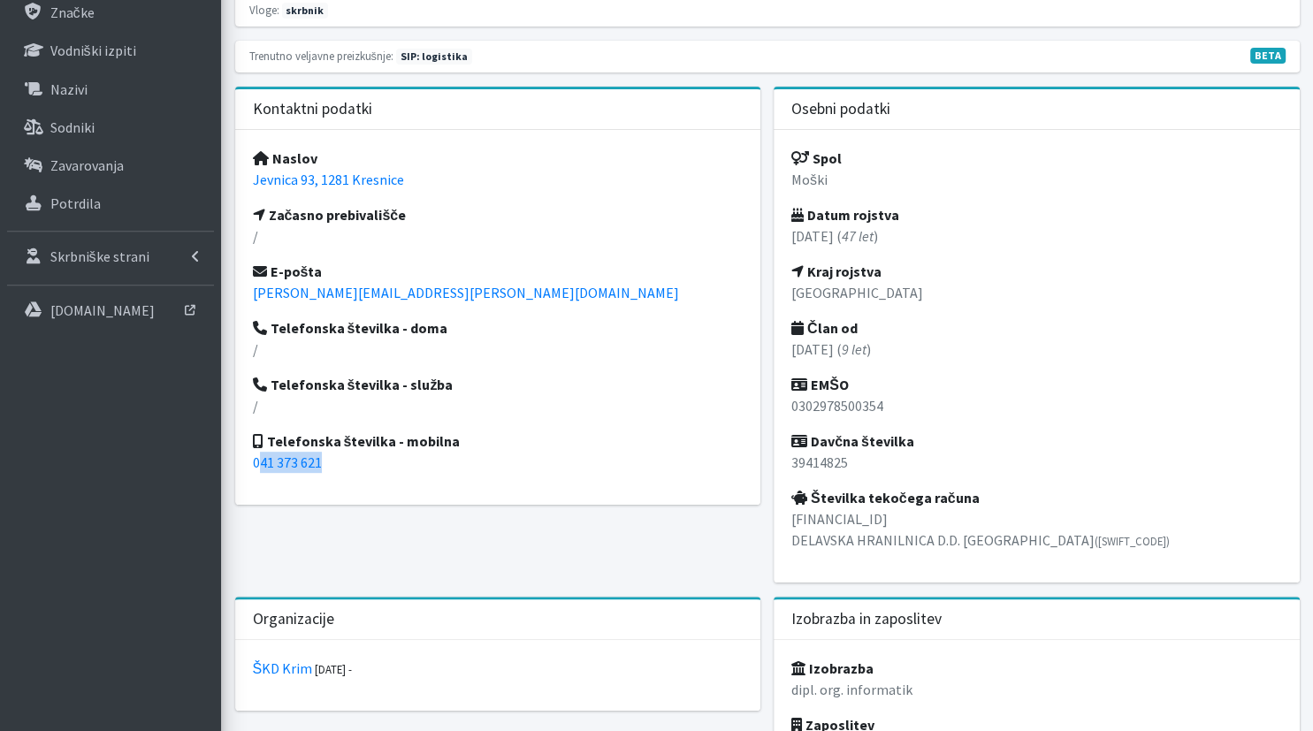 This screenshot has height=731, width=1313. Describe the element at coordinates (434, 57) in the screenshot. I see `span: Naslednja preizkušnja: jesen 2026` at that location.